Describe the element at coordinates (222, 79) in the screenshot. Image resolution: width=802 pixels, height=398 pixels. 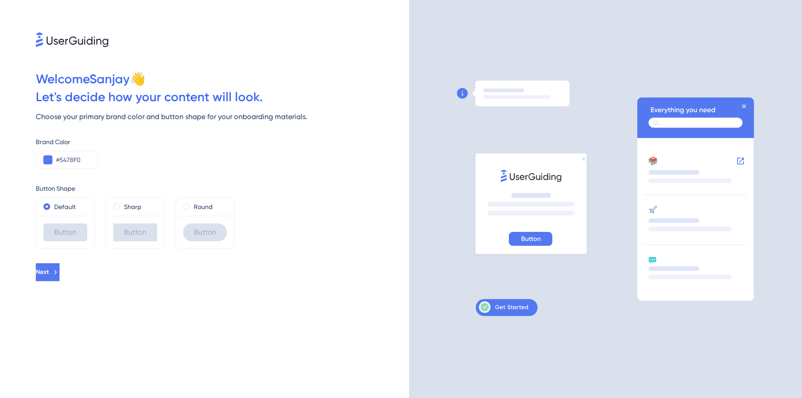
I see `div: Welcome Sanjay 👋` at that location.